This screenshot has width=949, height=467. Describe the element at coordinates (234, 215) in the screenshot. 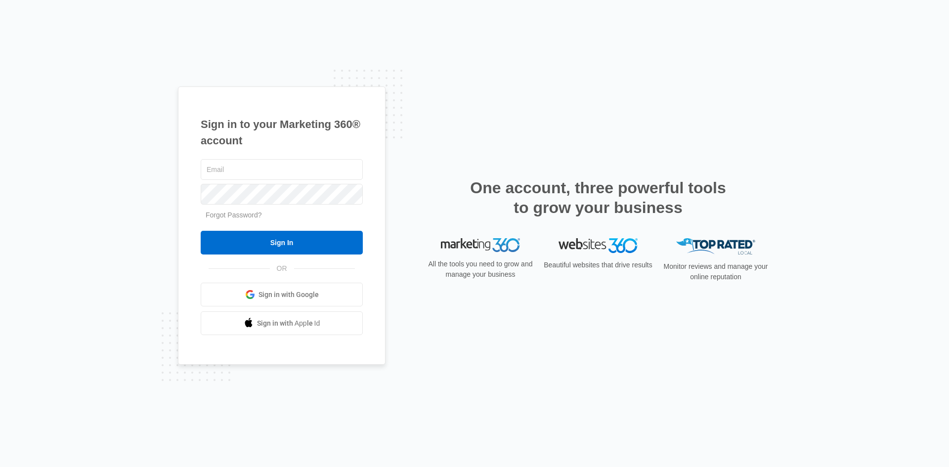

I see `a: Forgot Password?` at that location.